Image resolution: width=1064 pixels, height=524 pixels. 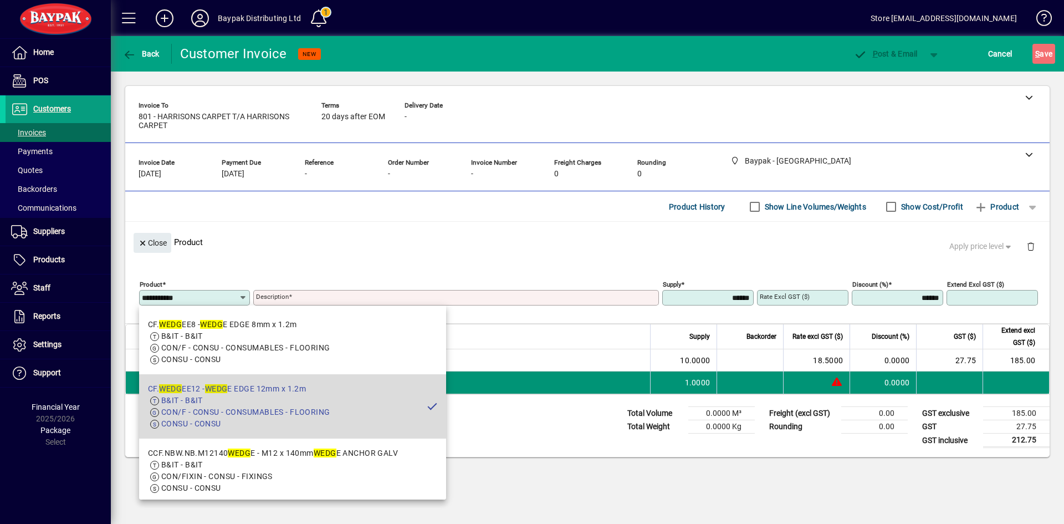 What do you see at coordinates (699, 336) in the screenshot?
I see `span: Supply` at bounding box center [699, 336].